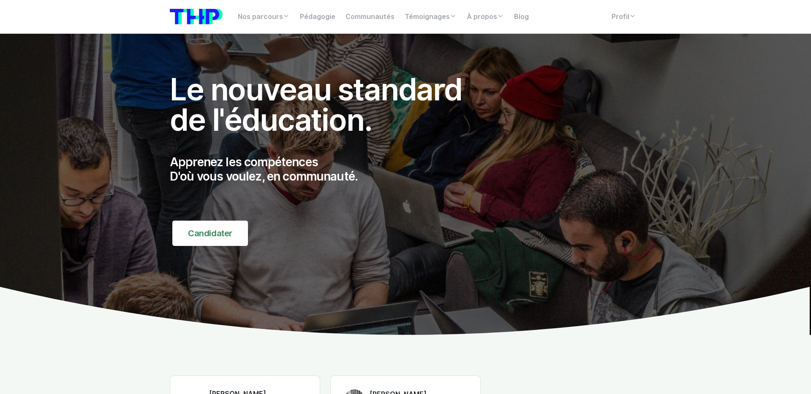 Image resolution: width=811 pixels, height=394 pixels. Describe the element at coordinates (624, 17) in the screenshot. I see `a: Profil` at that location.